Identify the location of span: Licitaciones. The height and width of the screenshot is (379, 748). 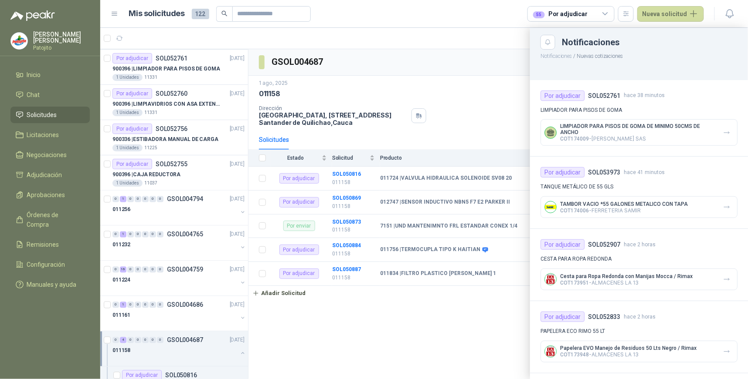
(43, 135).